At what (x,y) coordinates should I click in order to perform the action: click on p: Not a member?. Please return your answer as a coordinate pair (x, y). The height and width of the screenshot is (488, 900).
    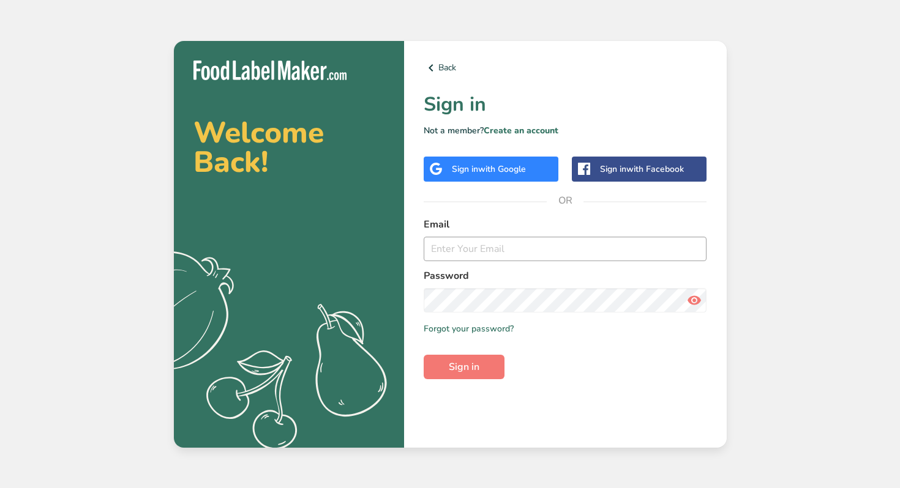
    Looking at the image, I should click on (565, 130).